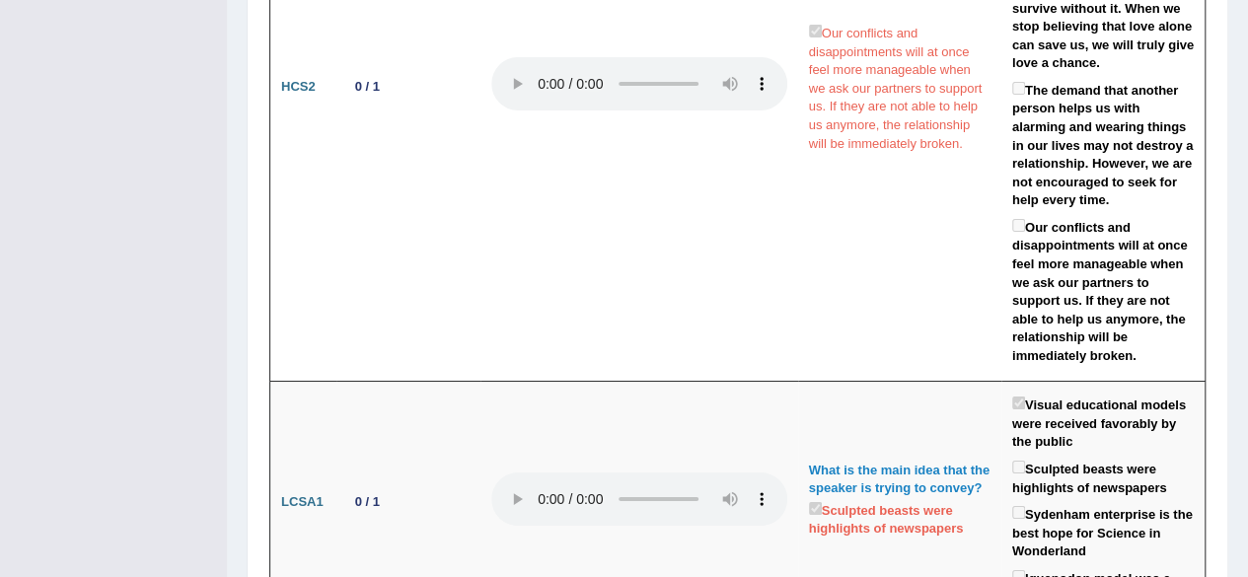 The image size is (1248, 577). I want to click on label: The demand that another person helps us with alarming and wearing things in our lives may not des..., so click(1103, 144).